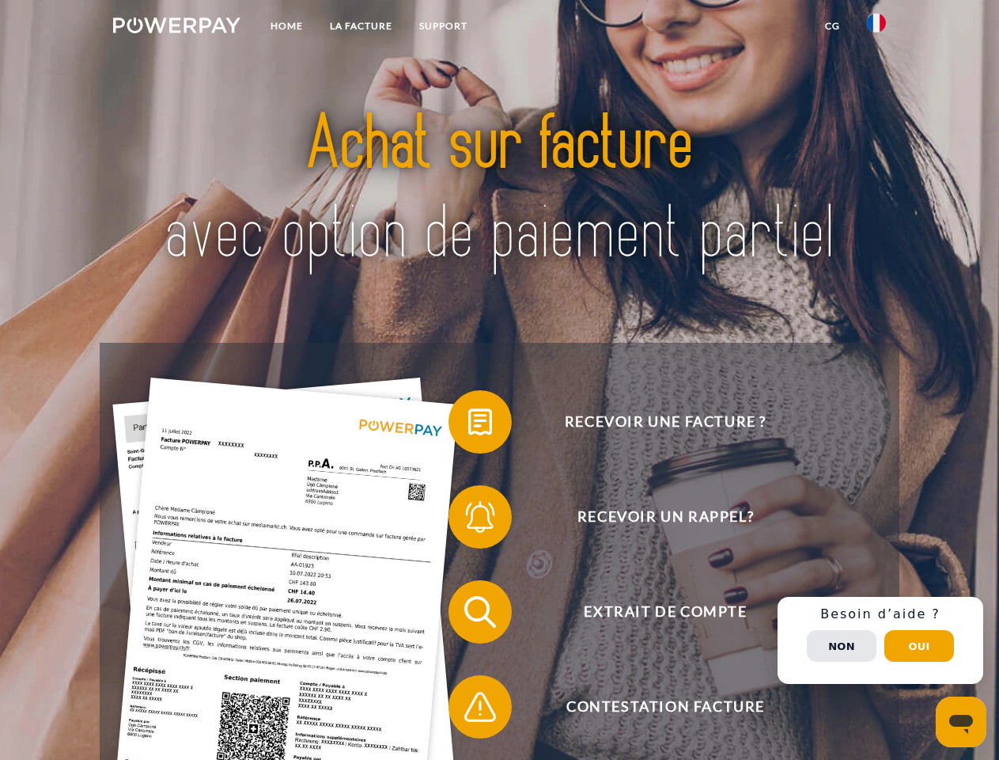 The height and width of the screenshot is (760, 999). Describe the element at coordinates (842, 646) in the screenshot. I see `button: Non` at that location.